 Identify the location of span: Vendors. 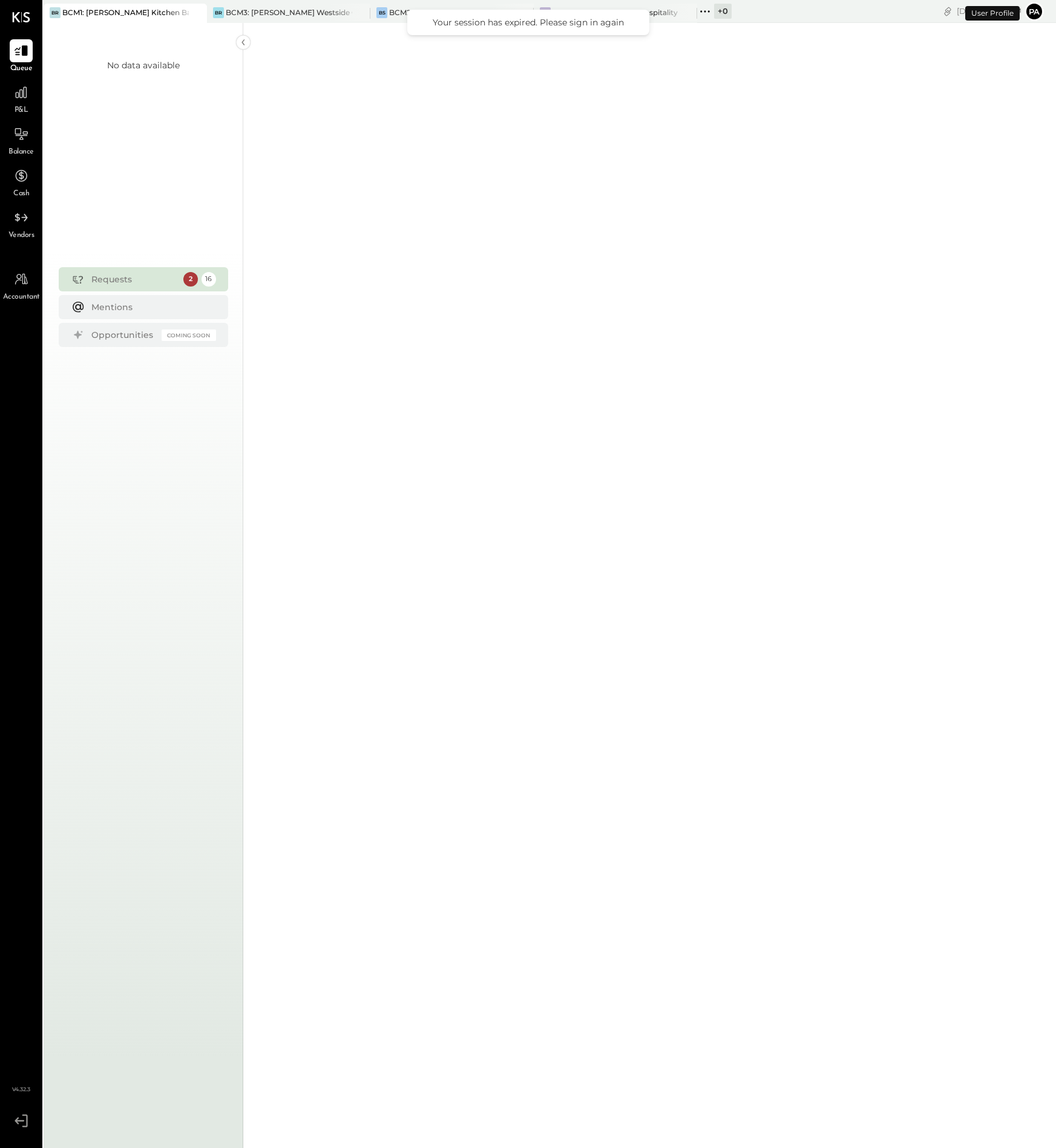
(21, 236).